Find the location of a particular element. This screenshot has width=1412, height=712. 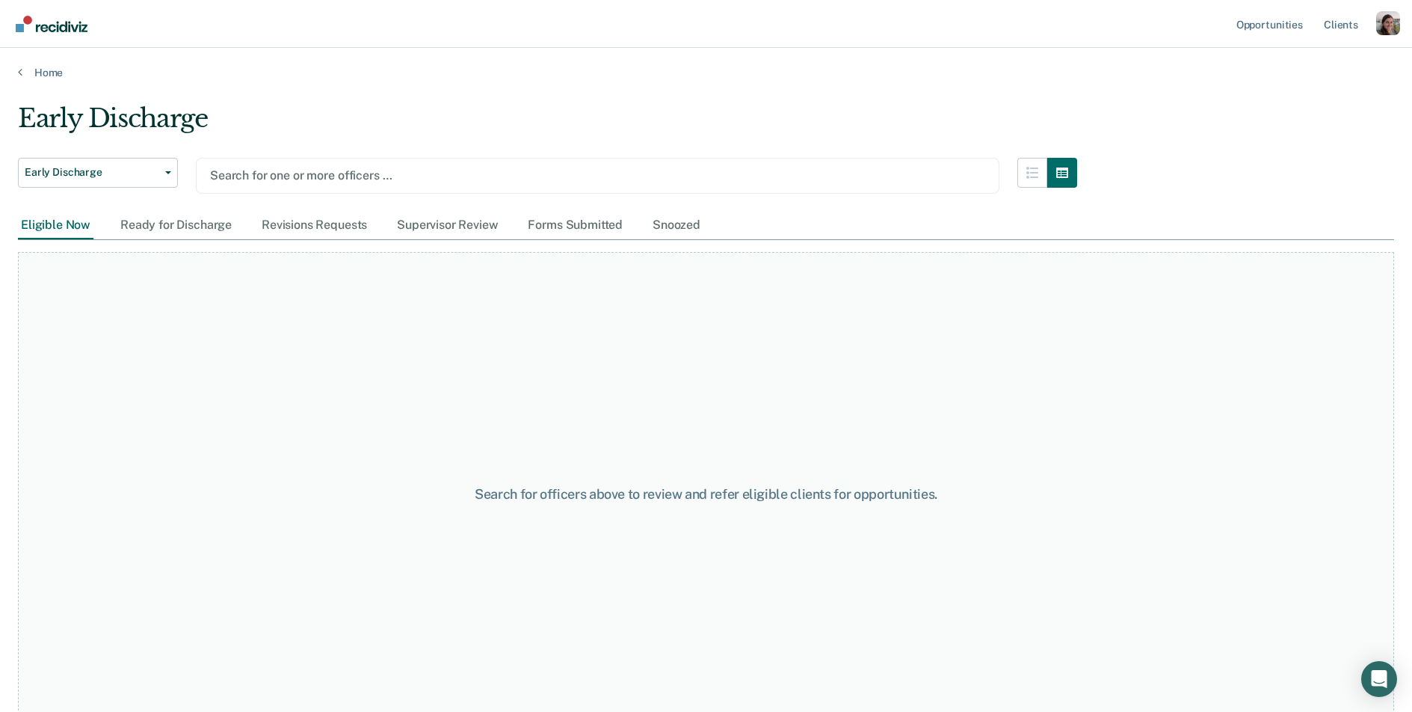

div: Open Intercom Messenger is located at coordinates (1379, 679).